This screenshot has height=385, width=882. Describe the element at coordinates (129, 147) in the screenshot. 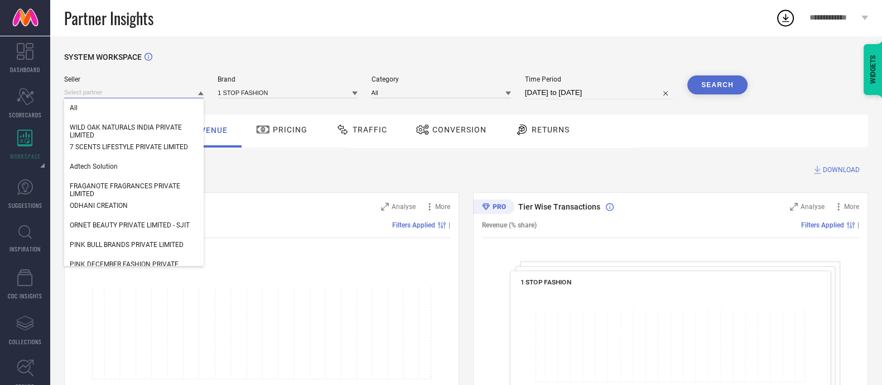

I see `span: 7 SCENTS LIFESTYLE PRIVATE LIMITED` at that location.